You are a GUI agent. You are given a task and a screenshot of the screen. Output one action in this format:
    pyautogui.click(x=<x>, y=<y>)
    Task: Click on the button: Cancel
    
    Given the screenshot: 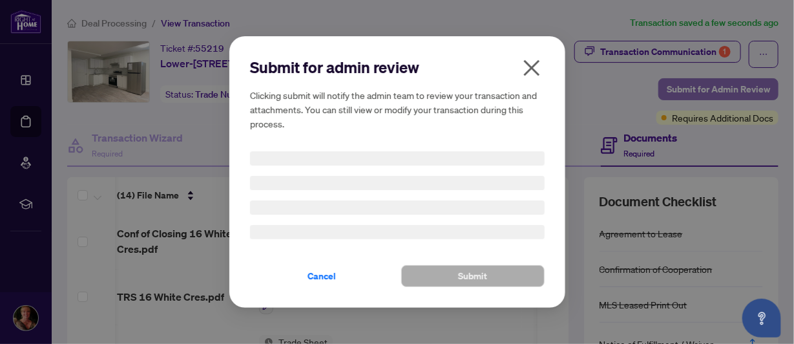 What is the action you would take?
    pyautogui.click(x=322, y=276)
    